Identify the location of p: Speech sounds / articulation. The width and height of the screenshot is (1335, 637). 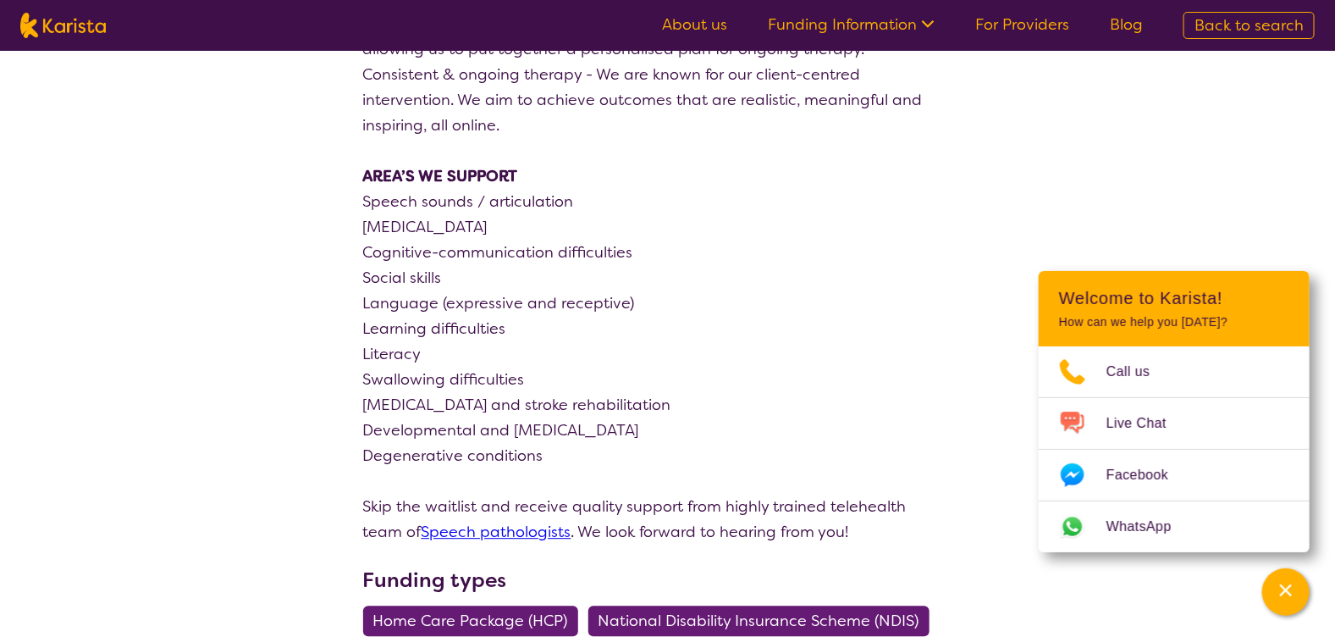
(668, 202).